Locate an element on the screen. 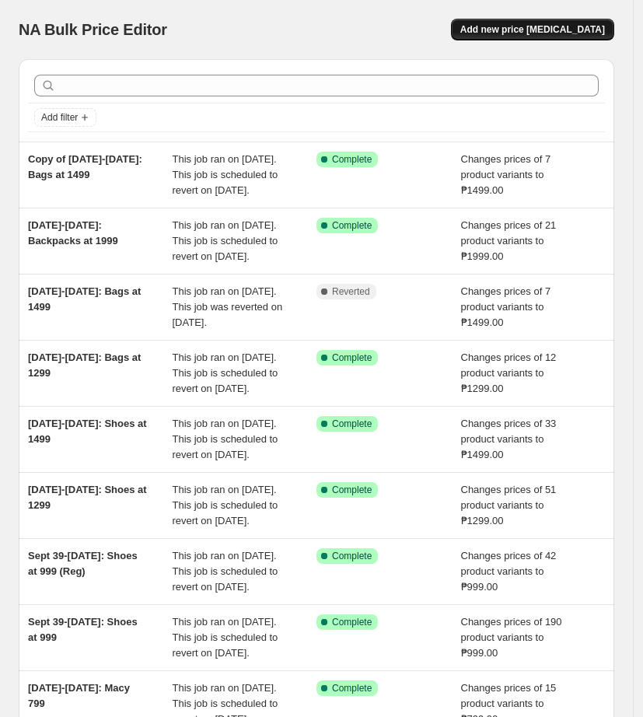 This screenshot has width=643, height=717. button: Add filter is located at coordinates (65, 117).